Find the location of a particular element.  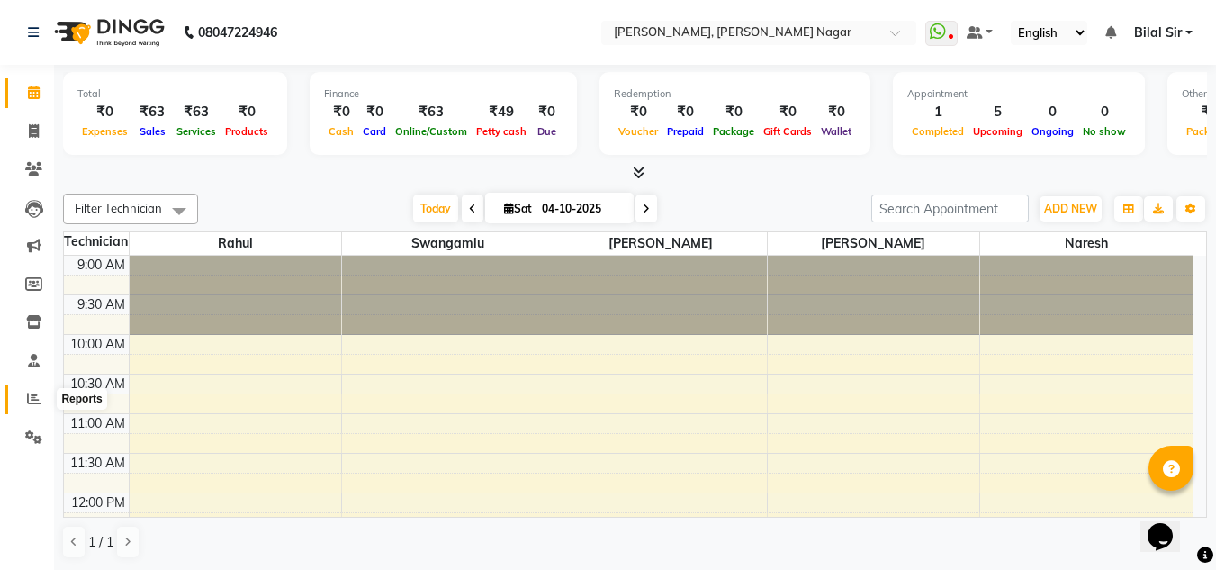

span: Sat is located at coordinates (518, 208).